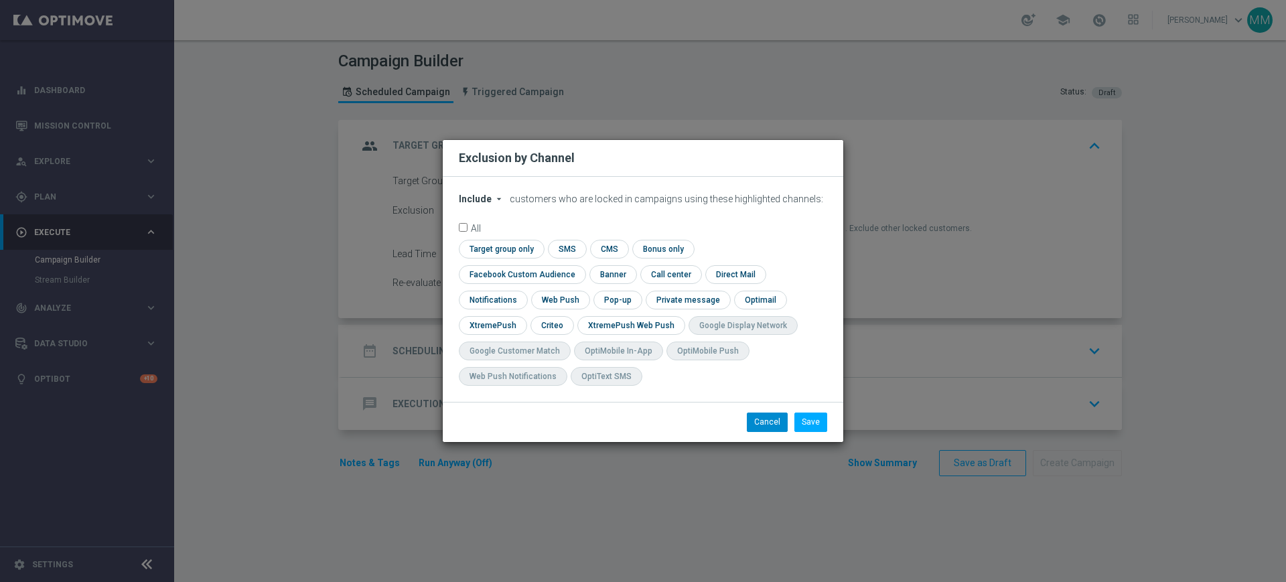  Describe the element at coordinates (811, 422) in the screenshot. I see `button: Save` at that location.